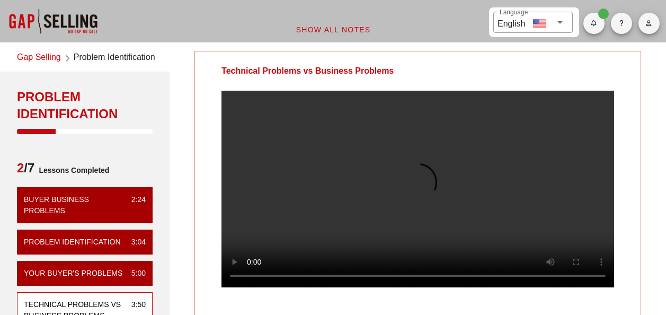  I want to click on div: 2:24, so click(134, 205).